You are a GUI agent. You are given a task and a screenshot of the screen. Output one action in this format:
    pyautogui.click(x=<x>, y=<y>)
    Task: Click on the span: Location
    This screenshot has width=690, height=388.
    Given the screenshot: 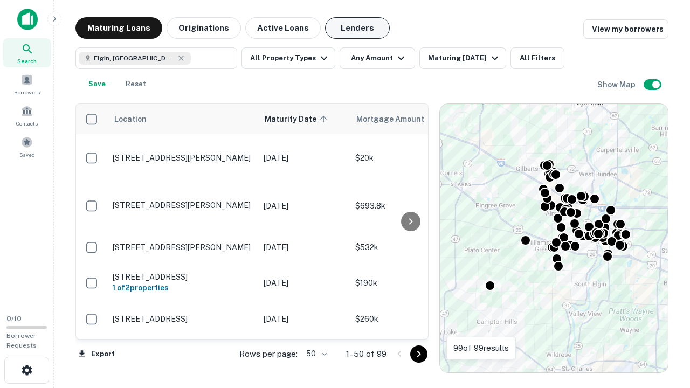 What is the action you would take?
    pyautogui.click(x=130, y=119)
    